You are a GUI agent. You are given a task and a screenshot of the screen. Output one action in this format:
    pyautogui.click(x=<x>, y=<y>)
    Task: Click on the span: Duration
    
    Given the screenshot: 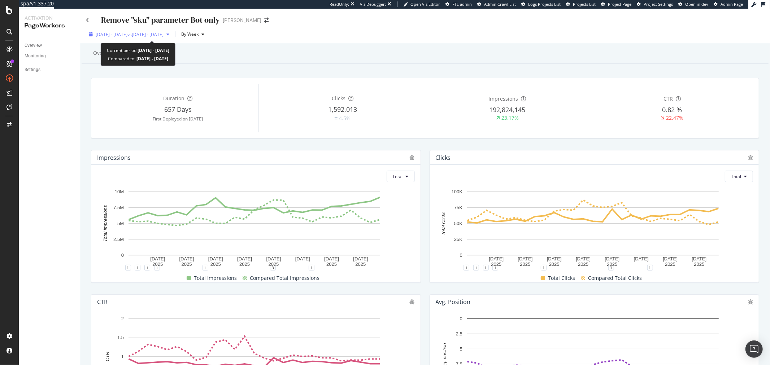 What is the action you would take?
    pyautogui.click(x=174, y=98)
    